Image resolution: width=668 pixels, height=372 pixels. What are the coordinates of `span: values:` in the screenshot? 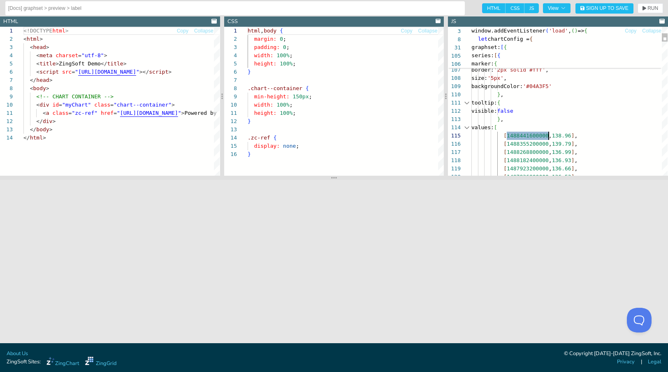 It's located at (482, 127).